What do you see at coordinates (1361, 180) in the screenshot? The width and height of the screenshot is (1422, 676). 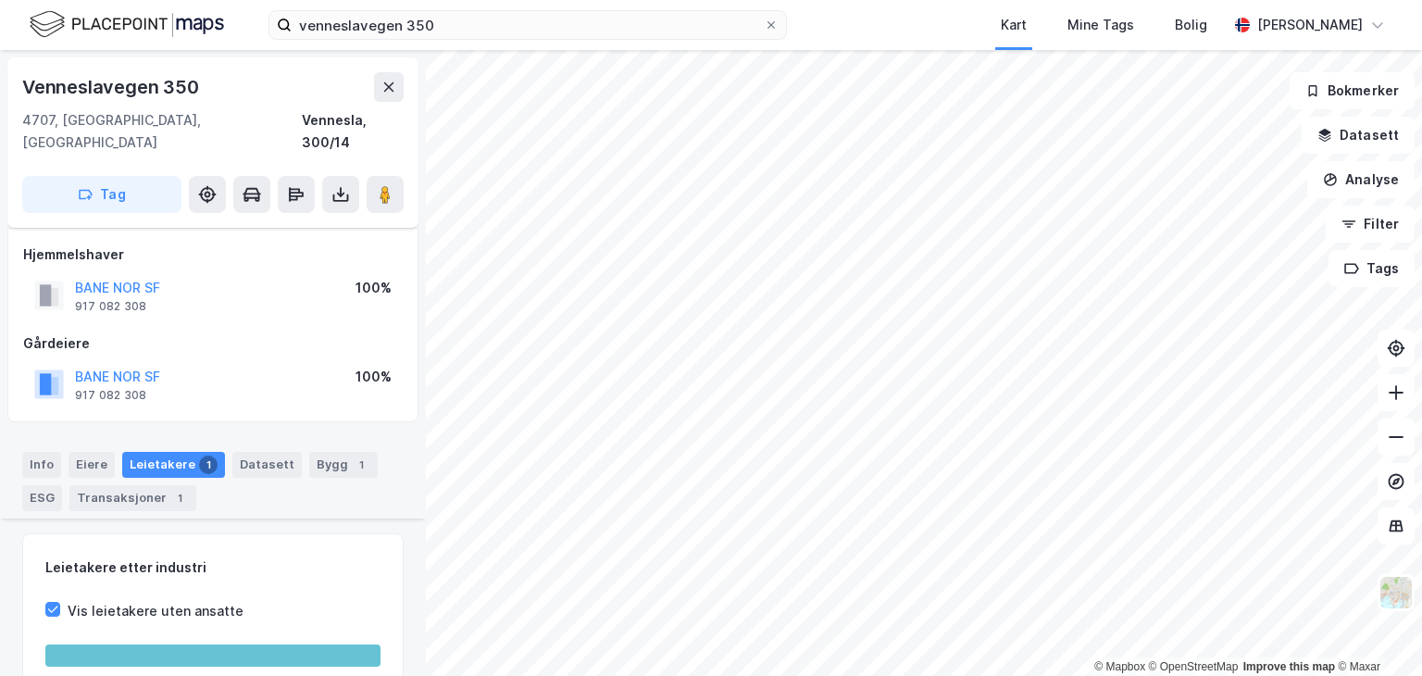 I see `button: Analyse` at bounding box center [1361, 180].